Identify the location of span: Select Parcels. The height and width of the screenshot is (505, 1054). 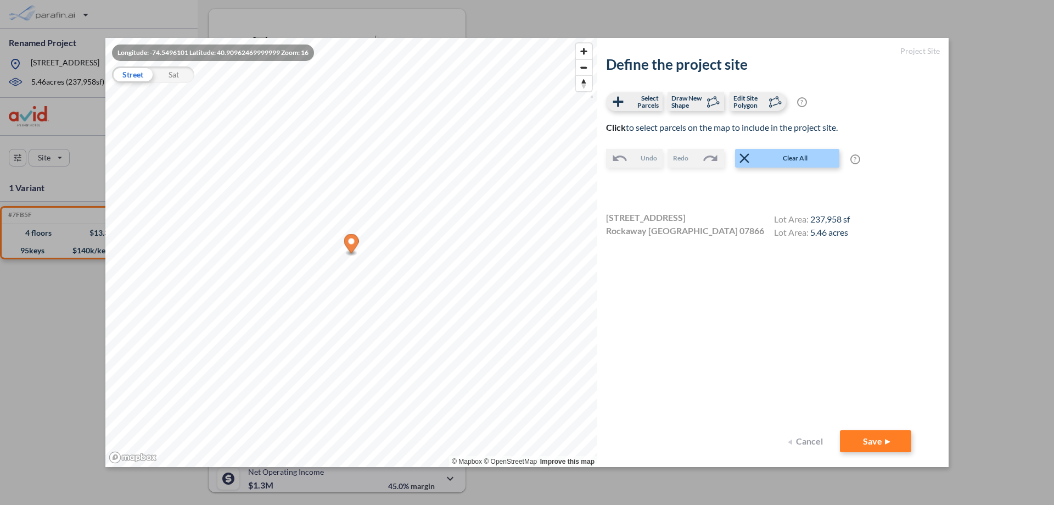
(642, 102).